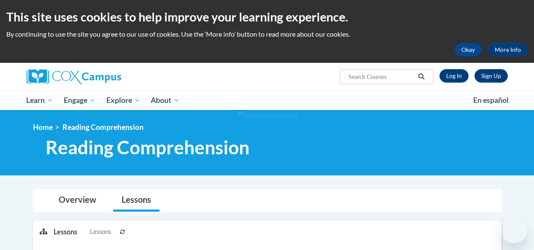 This screenshot has height=250, width=534. Describe the element at coordinates (74, 77) in the screenshot. I see `img: Cox Campus` at that location.